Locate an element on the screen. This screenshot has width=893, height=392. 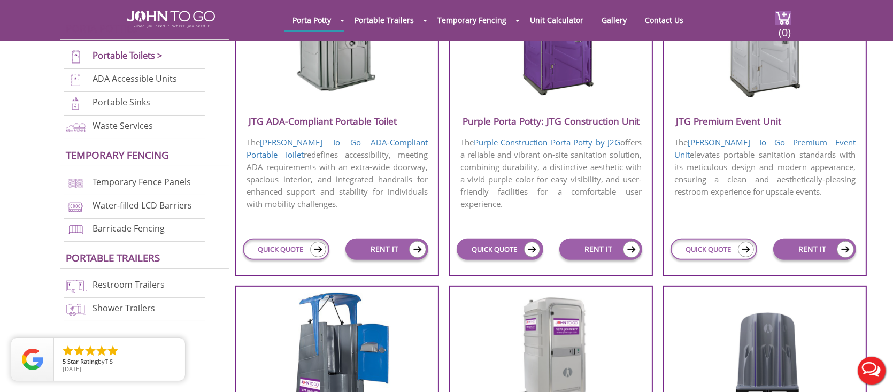
img: cart a is located at coordinates (783, 18).